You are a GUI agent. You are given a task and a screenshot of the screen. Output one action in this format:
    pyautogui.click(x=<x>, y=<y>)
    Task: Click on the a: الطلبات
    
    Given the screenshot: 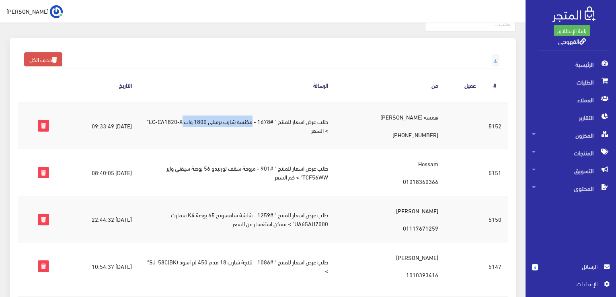 What is the action you would take?
    pyautogui.click(x=570, y=82)
    